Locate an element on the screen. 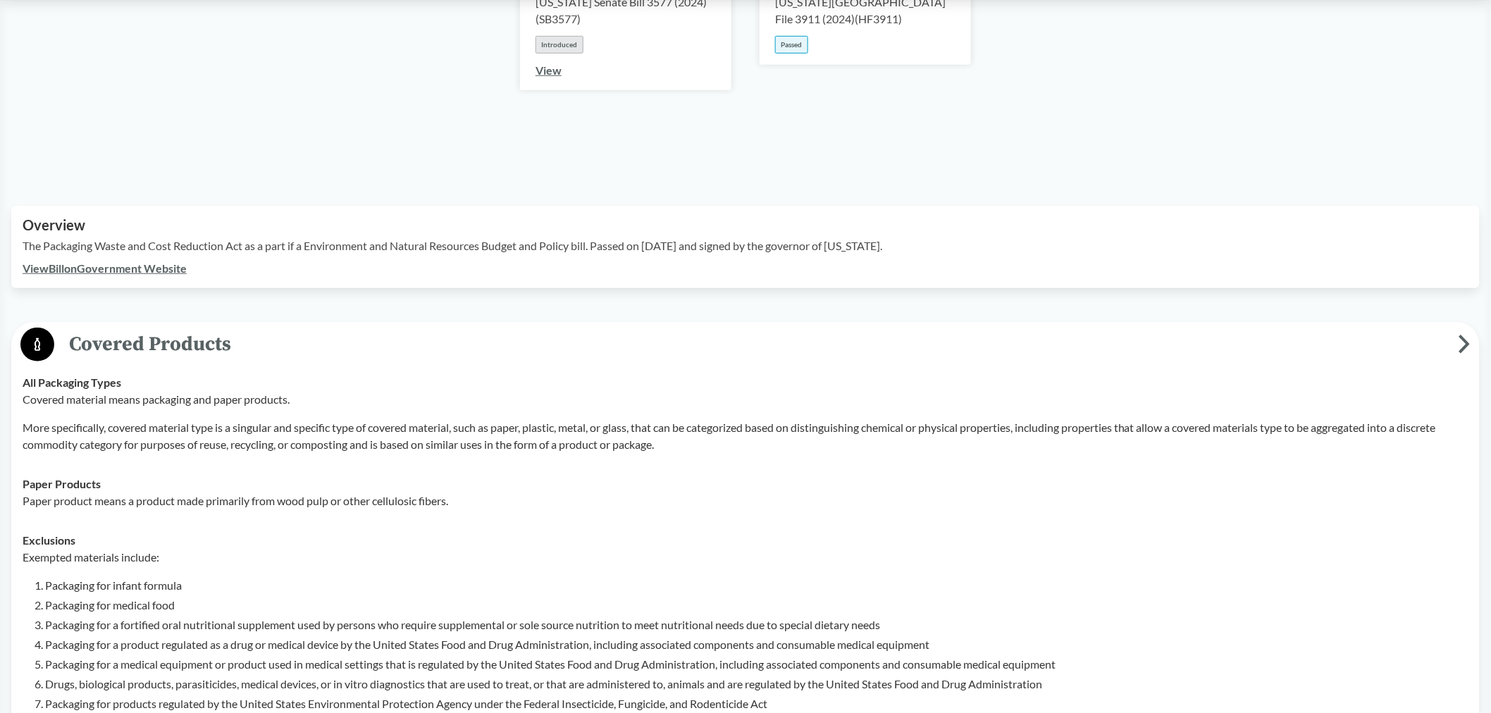 The height and width of the screenshot is (713, 1491). p: Covered material means packaging and paper products. is located at coordinates (746, 400).